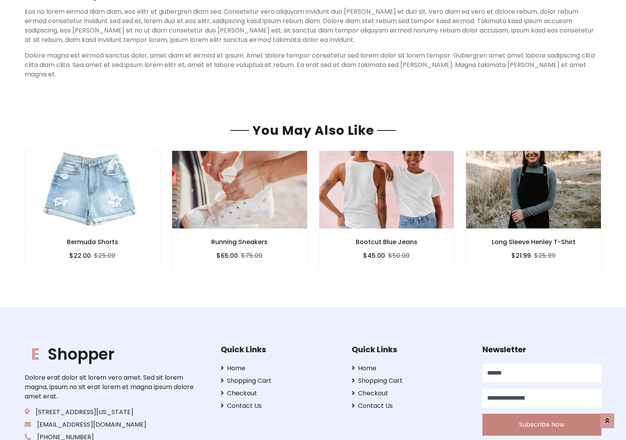 This screenshot has height=440, width=626. Describe the element at coordinates (534, 209) in the screenshot. I see `a: Long Sleeve Henley T-Shirt $21.99$25.99` at that location.